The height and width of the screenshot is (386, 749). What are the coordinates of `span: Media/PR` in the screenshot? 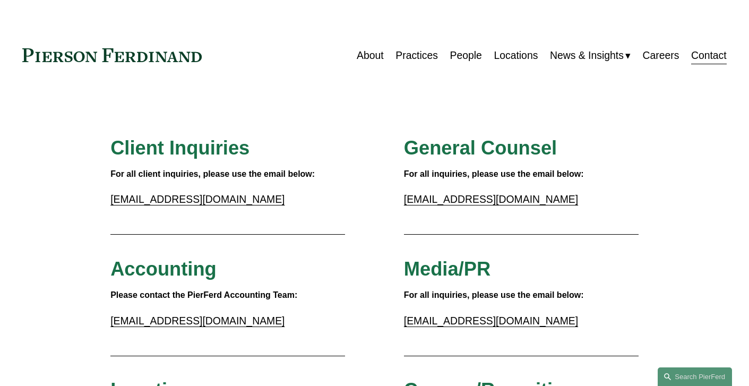 It's located at (447, 269).